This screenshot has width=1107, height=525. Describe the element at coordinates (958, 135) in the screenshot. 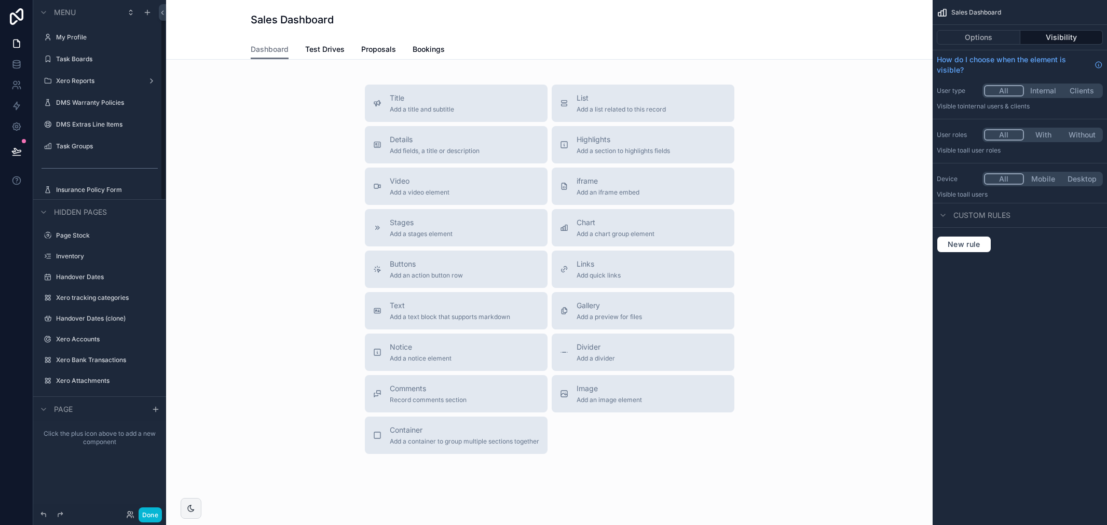

I see `label: User roles` at that location.